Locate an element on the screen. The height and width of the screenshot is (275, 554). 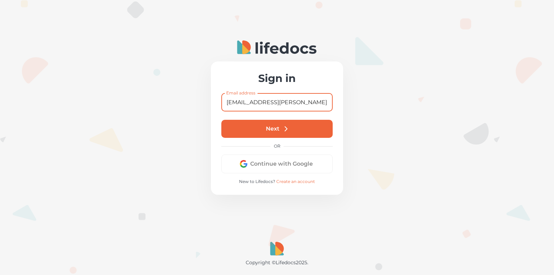
label: Email address is located at coordinates (241, 93).